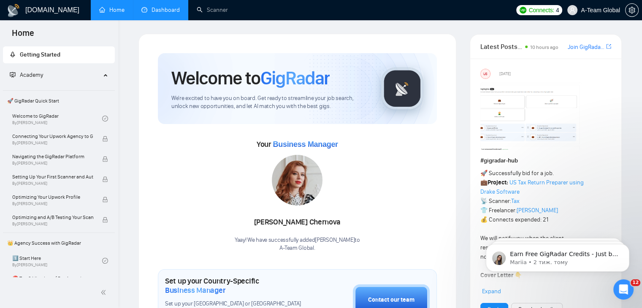 The height and width of the screenshot is (308, 642). I want to click on a: homeHome, so click(112, 10).